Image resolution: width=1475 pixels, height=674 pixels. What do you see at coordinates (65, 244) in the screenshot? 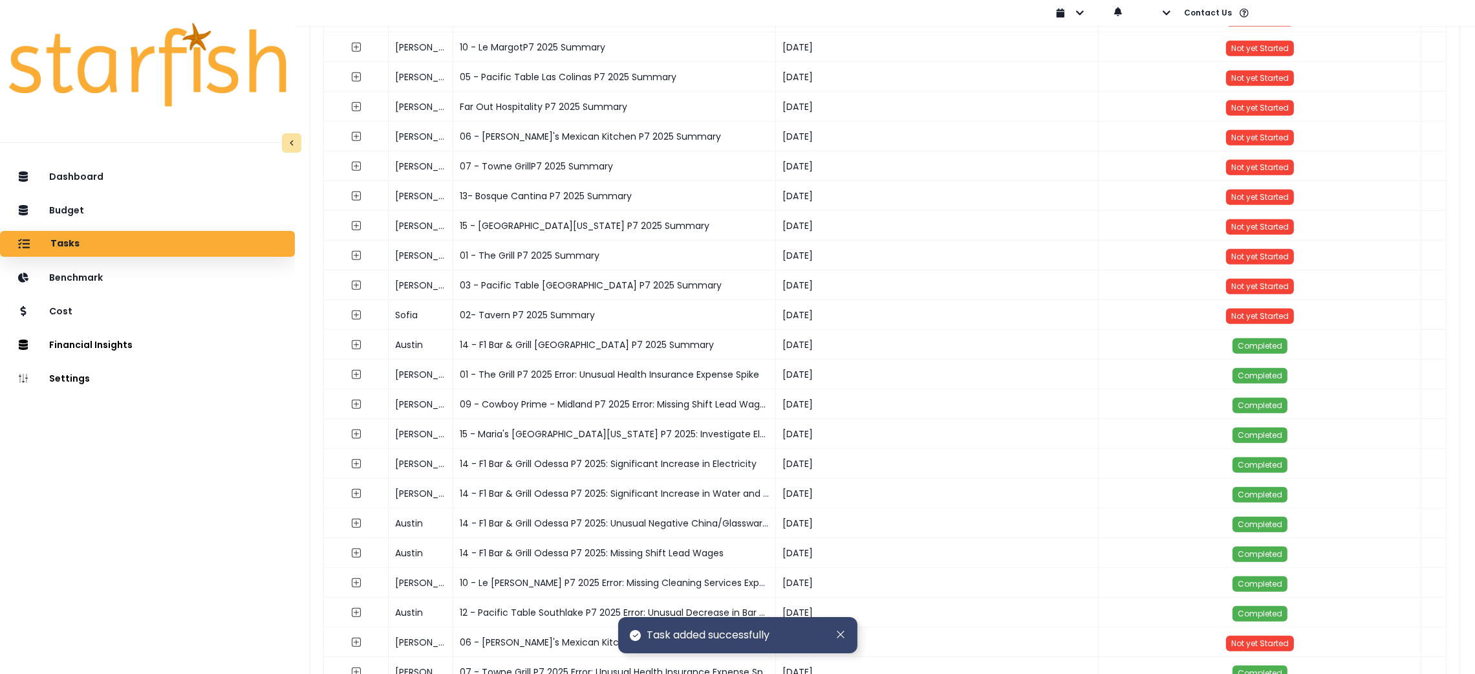
I see `p: Tasks` at bounding box center [65, 244].